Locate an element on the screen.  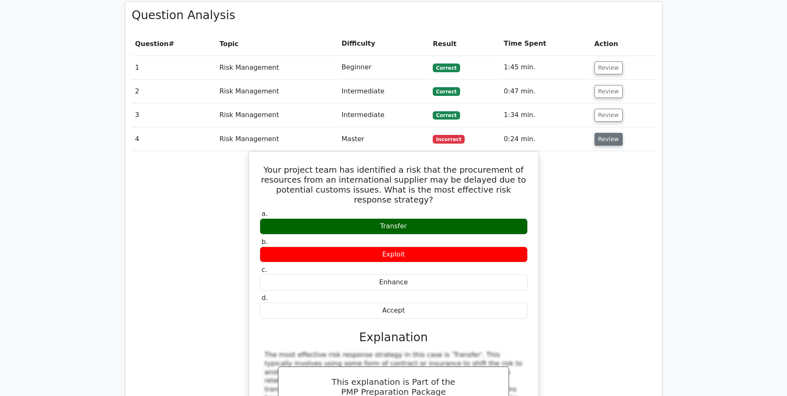
th: Time Spent is located at coordinates (545, 44).